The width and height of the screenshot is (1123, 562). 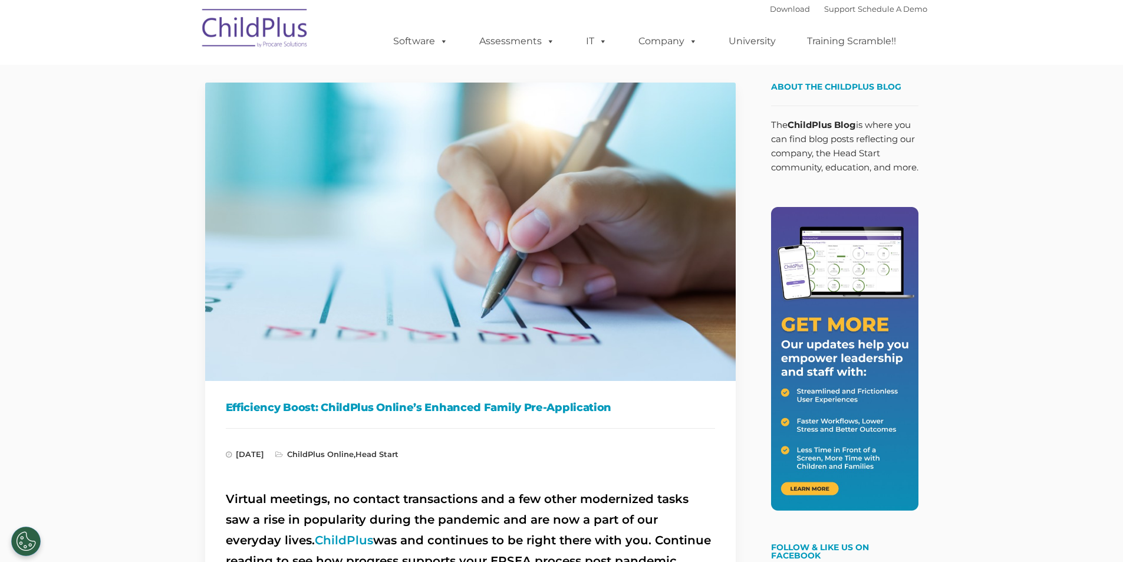 What do you see at coordinates (26, 541) in the screenshot?
I see `button: Cookies Settings` at bounding box center [26, 541].